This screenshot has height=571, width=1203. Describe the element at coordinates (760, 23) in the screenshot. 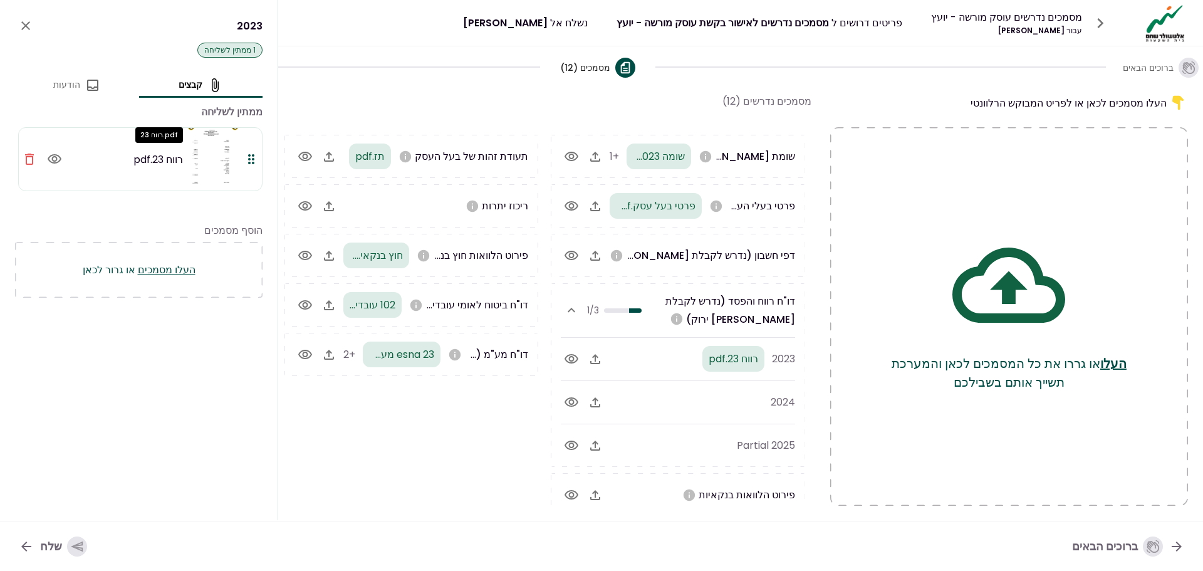

I see `div: פריטים דרושים ל` at that location.